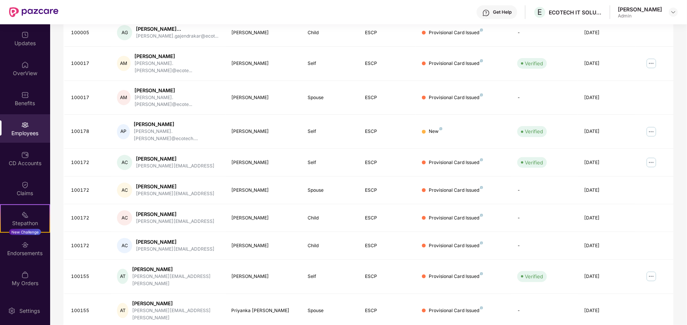 The image size is (687, 325). Describe the element at coordinates (12, 311) in the screenshot. I see `img: svg+xml;base64,PHN2ZyBpZD0iU2V0dGluZy0yMHgyMCIgeG1sbnM9Imh0dHA6Ly93d3cudzMub3JnLzIwMDAvc3ZnIiB3aW...` at that location.